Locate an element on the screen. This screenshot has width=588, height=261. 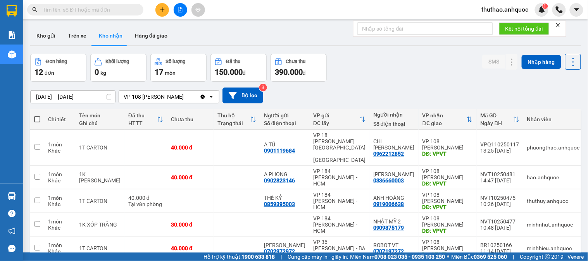
div: hao.anhquoc is located at coordinates (554, 178).